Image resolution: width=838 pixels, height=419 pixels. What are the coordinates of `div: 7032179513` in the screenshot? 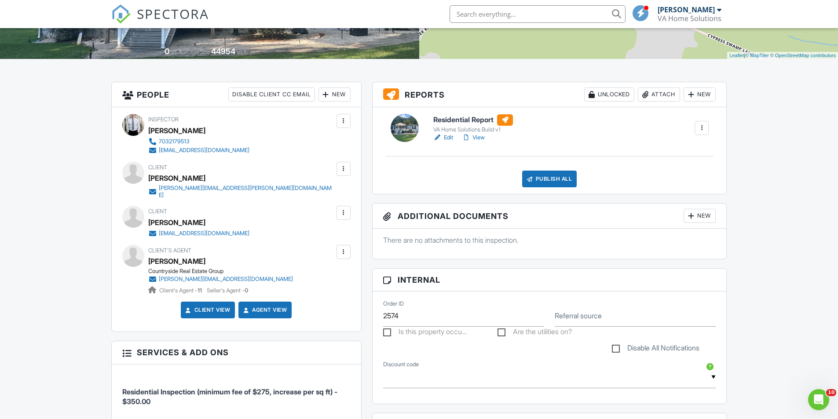 It's located at (174, 142).